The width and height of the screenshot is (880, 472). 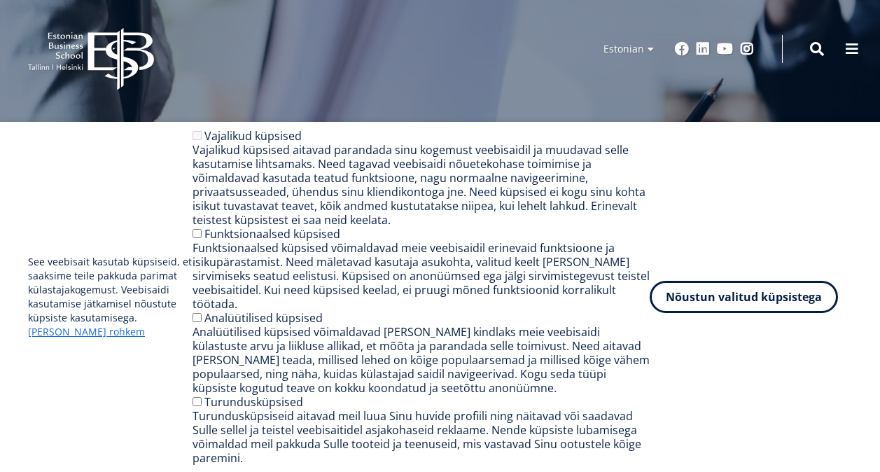 I want to click on label: Analüütilised küpsised, so click(x=263, y=318).